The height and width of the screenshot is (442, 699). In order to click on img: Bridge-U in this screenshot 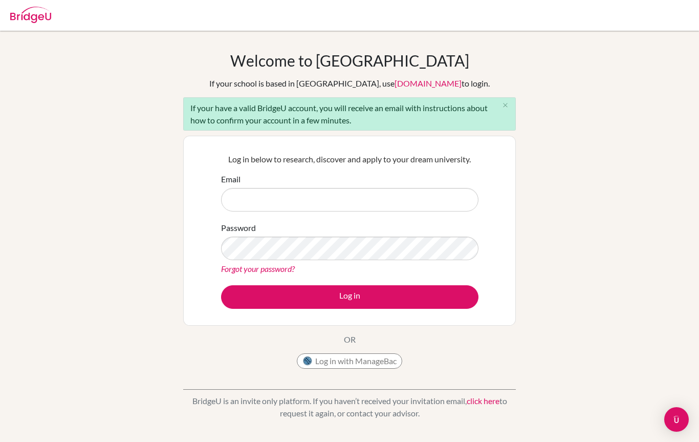, I will do `click(31, 15)`.